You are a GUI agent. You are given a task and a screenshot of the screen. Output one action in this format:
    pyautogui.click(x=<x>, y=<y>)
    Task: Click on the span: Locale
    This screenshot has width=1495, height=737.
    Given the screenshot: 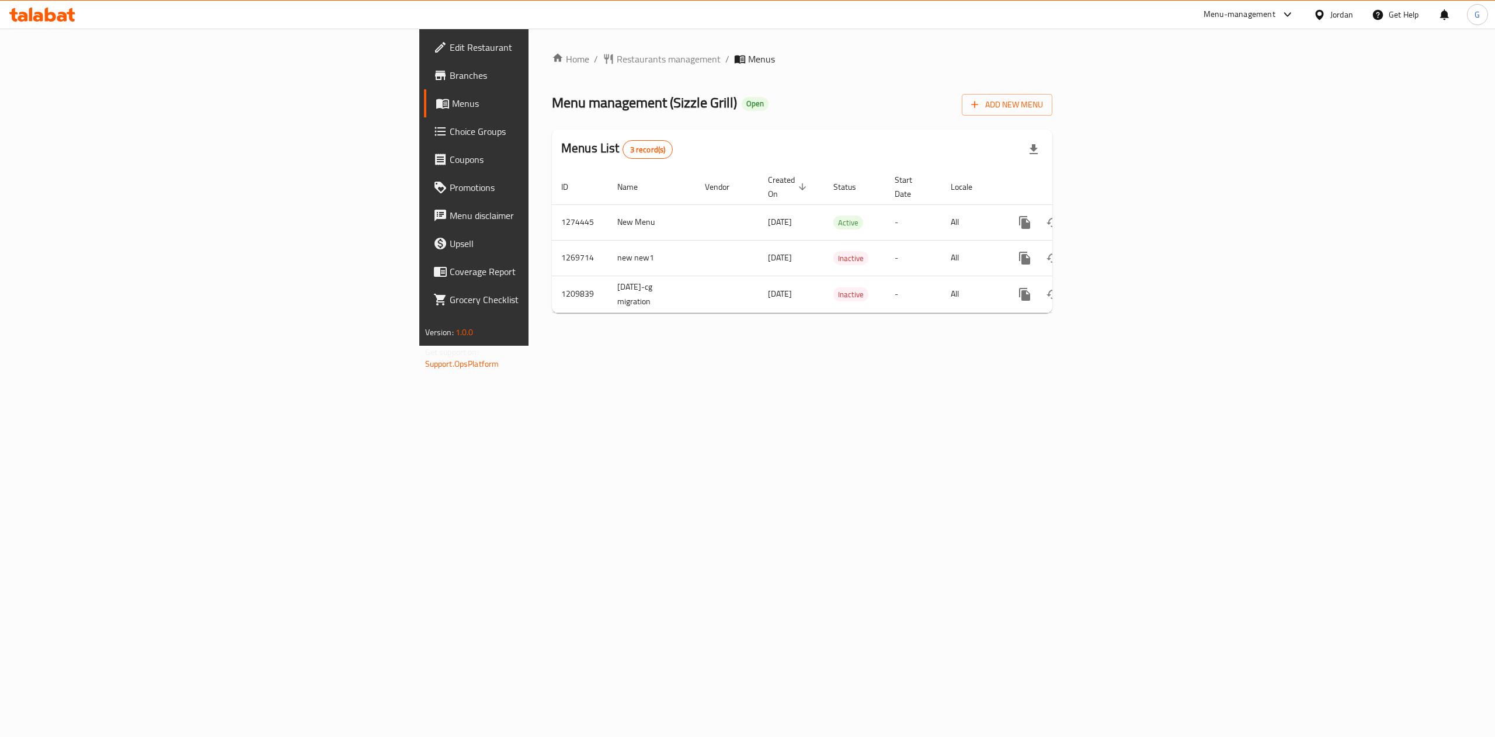 What is the action you would take?
    pyautogui.click(x=969, y=187)
    